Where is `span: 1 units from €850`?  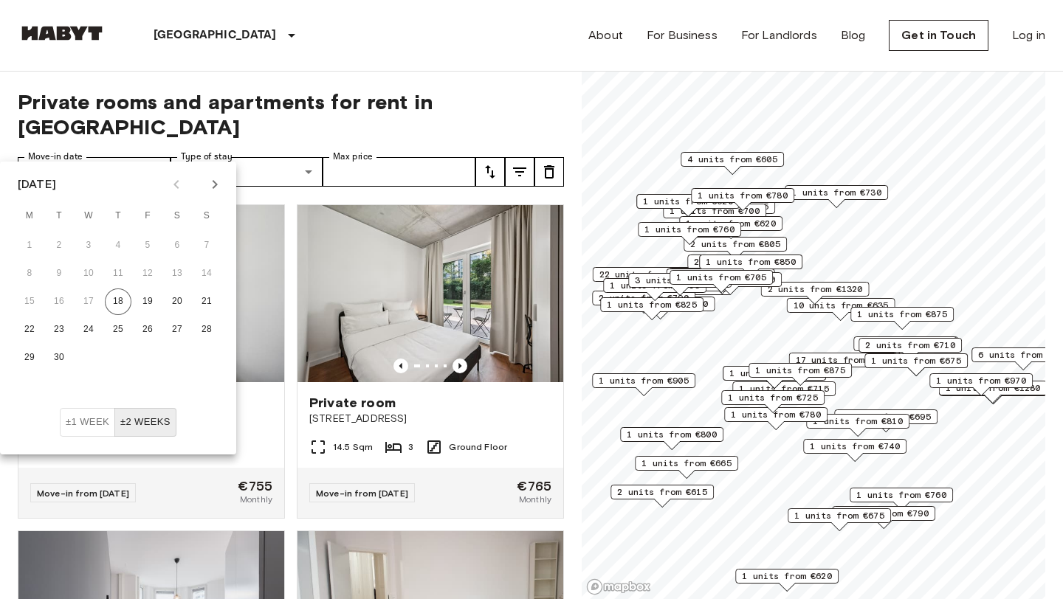 span: 1 units from €850 is located at coordinates (751, 262).